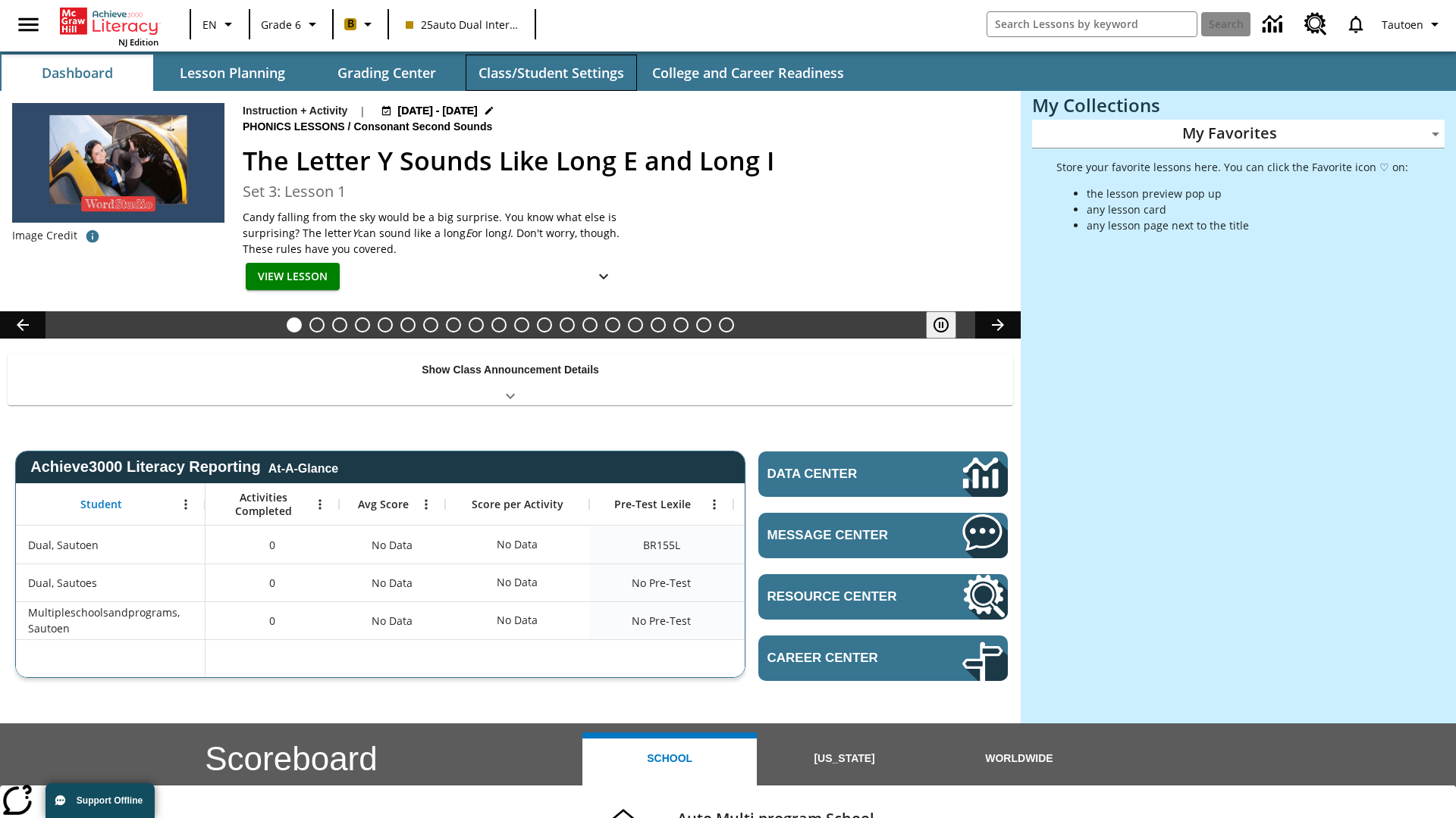 This screenshot has height=818, width=1456. What do you see at coordinates (652, 505) in the screenshot?
I see `span: Pre-Test Lexile` at bounding box center [652, 505].